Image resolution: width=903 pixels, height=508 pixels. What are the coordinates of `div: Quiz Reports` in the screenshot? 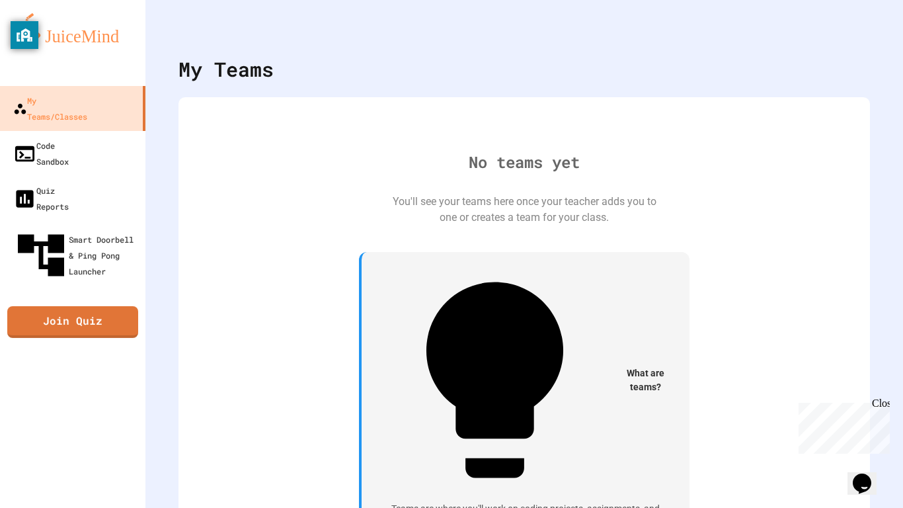 It's located at (41, 198).